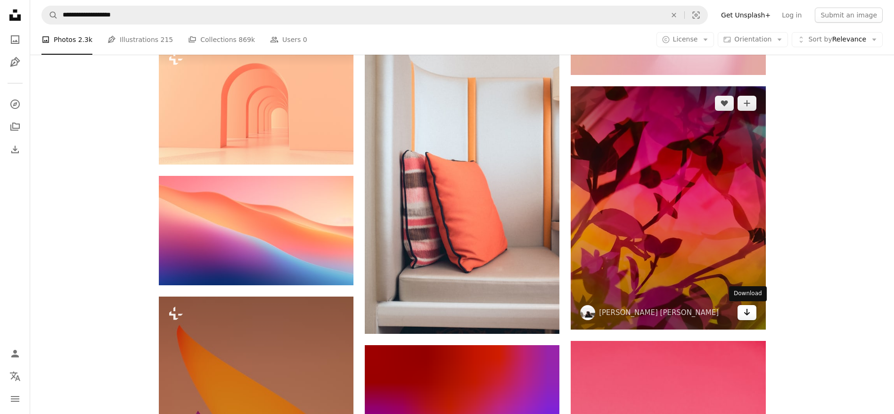 This screenshot has width=894, height=414. I want to click on a: Collections 869k, so click(222, 40).